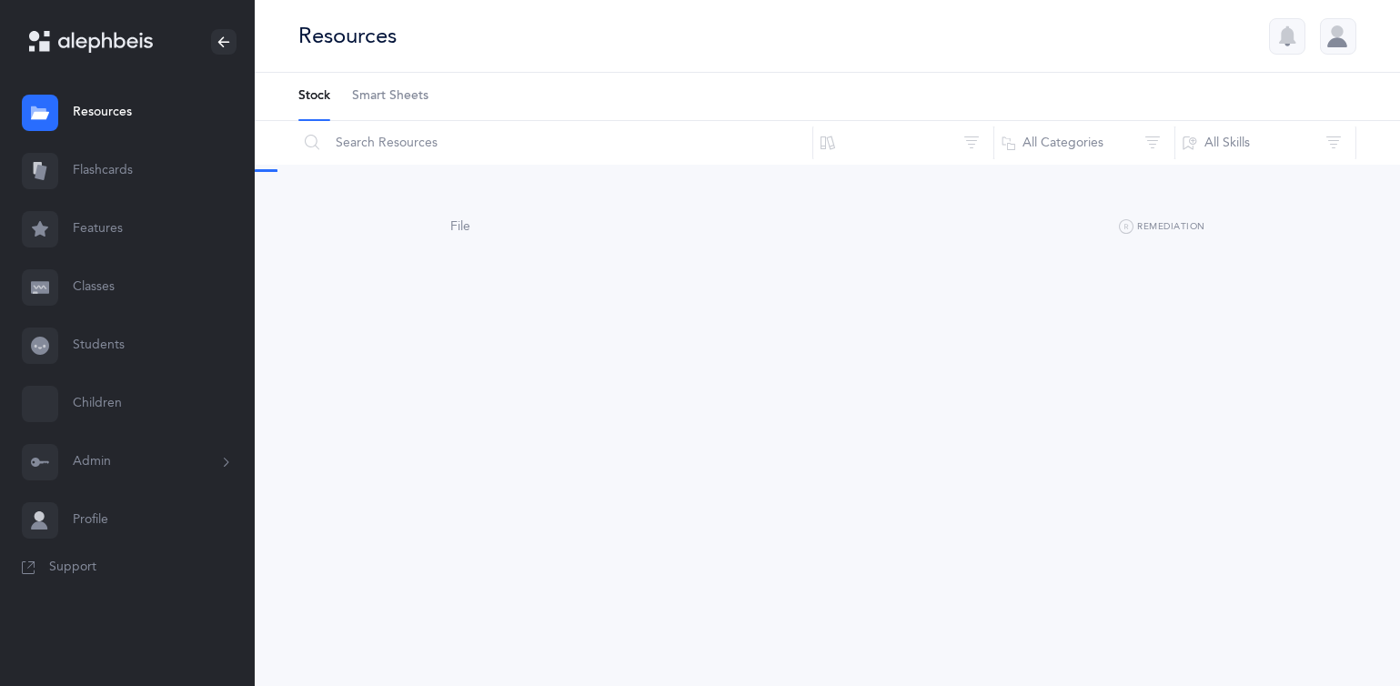  Describe the element at coordinates (1161, 227) in the screenshot. I see `button: Remediation` at that location.